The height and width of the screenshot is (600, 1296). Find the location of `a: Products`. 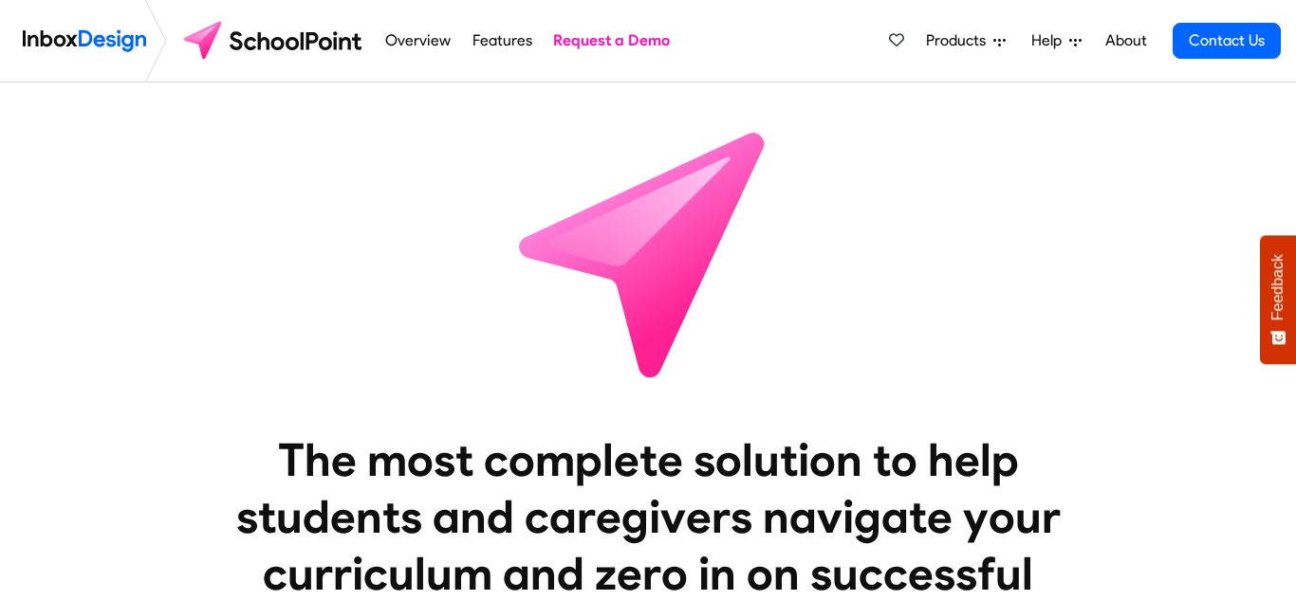

a: Products is located at coordinates (966, 41).